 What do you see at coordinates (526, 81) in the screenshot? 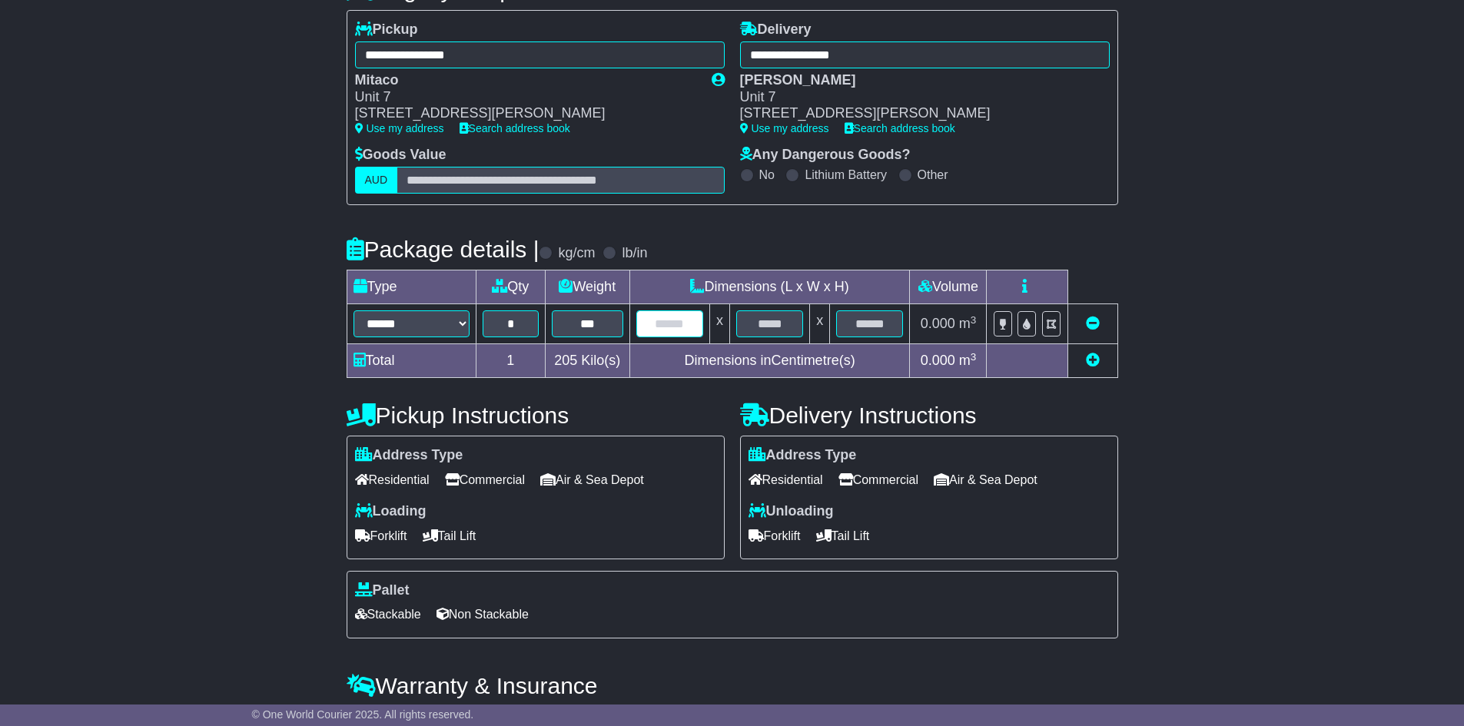
I see `div: Mitaco` at bounding box center [526, 81].